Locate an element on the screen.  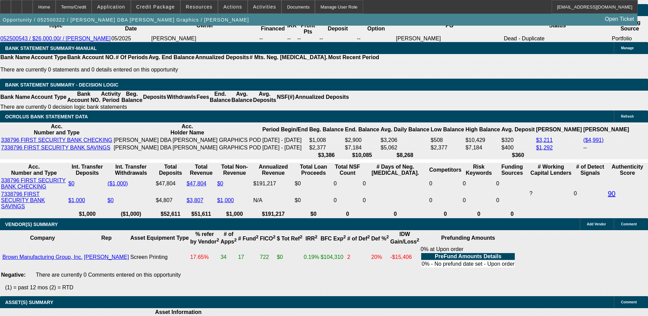
span: Actions is located at coordinates (233, 7).